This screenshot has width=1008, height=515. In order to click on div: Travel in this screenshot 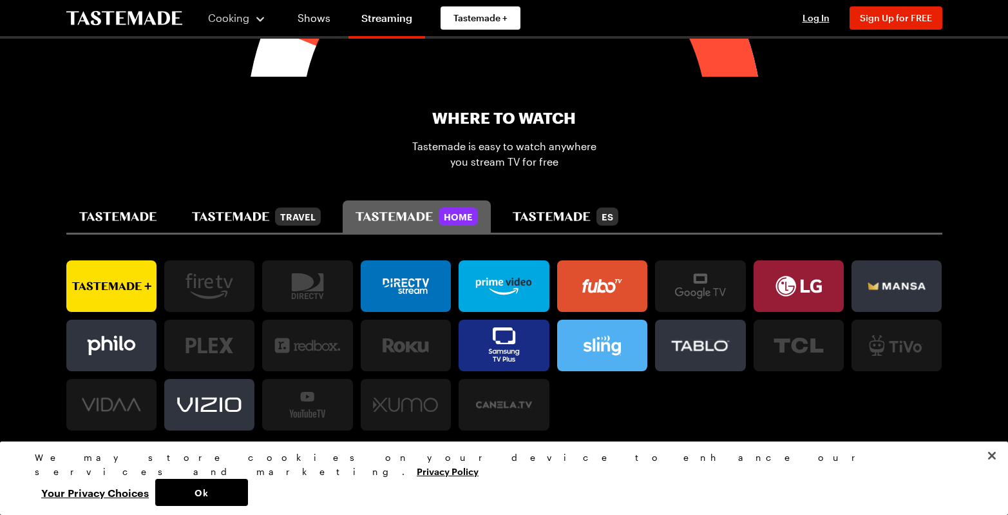, I will do `click(298, 216)`.